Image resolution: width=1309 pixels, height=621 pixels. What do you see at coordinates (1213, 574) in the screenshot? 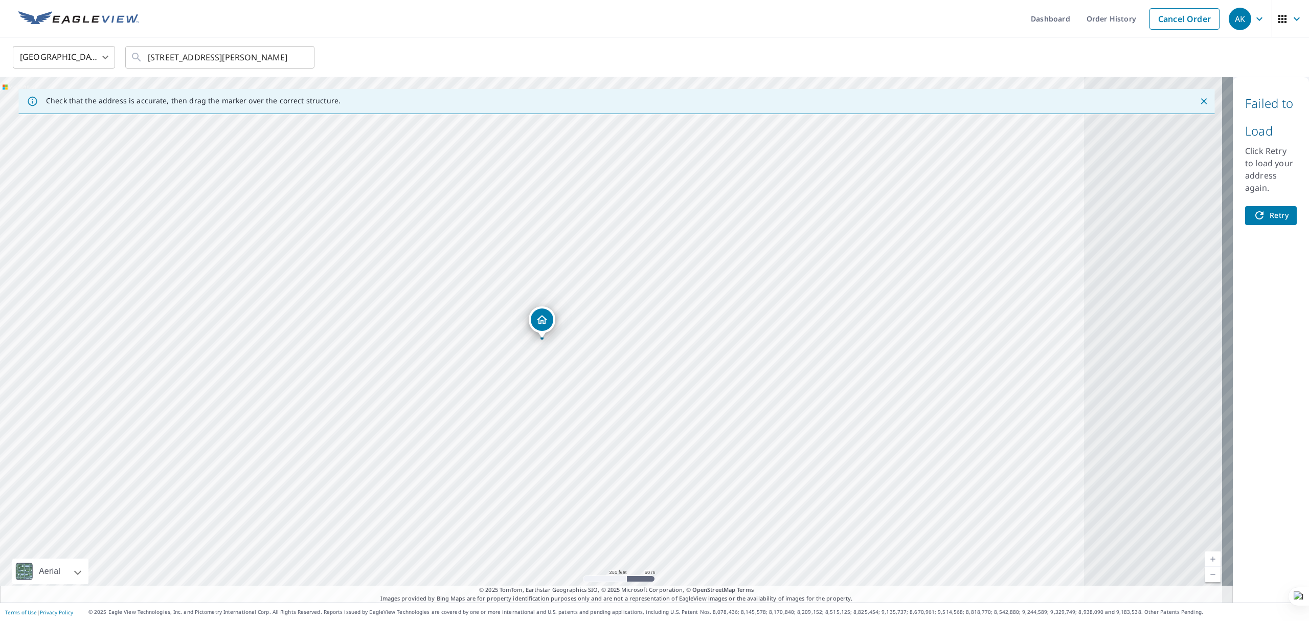
I see `a: Current Level 17, Zoom Out` at bounding box center [1213, 574].